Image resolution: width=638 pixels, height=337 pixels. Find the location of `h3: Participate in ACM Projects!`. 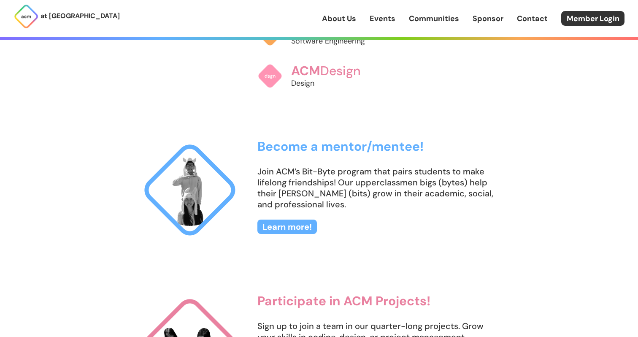

h3: Participate in ACM Projects! is located at coordinates (378, 301).